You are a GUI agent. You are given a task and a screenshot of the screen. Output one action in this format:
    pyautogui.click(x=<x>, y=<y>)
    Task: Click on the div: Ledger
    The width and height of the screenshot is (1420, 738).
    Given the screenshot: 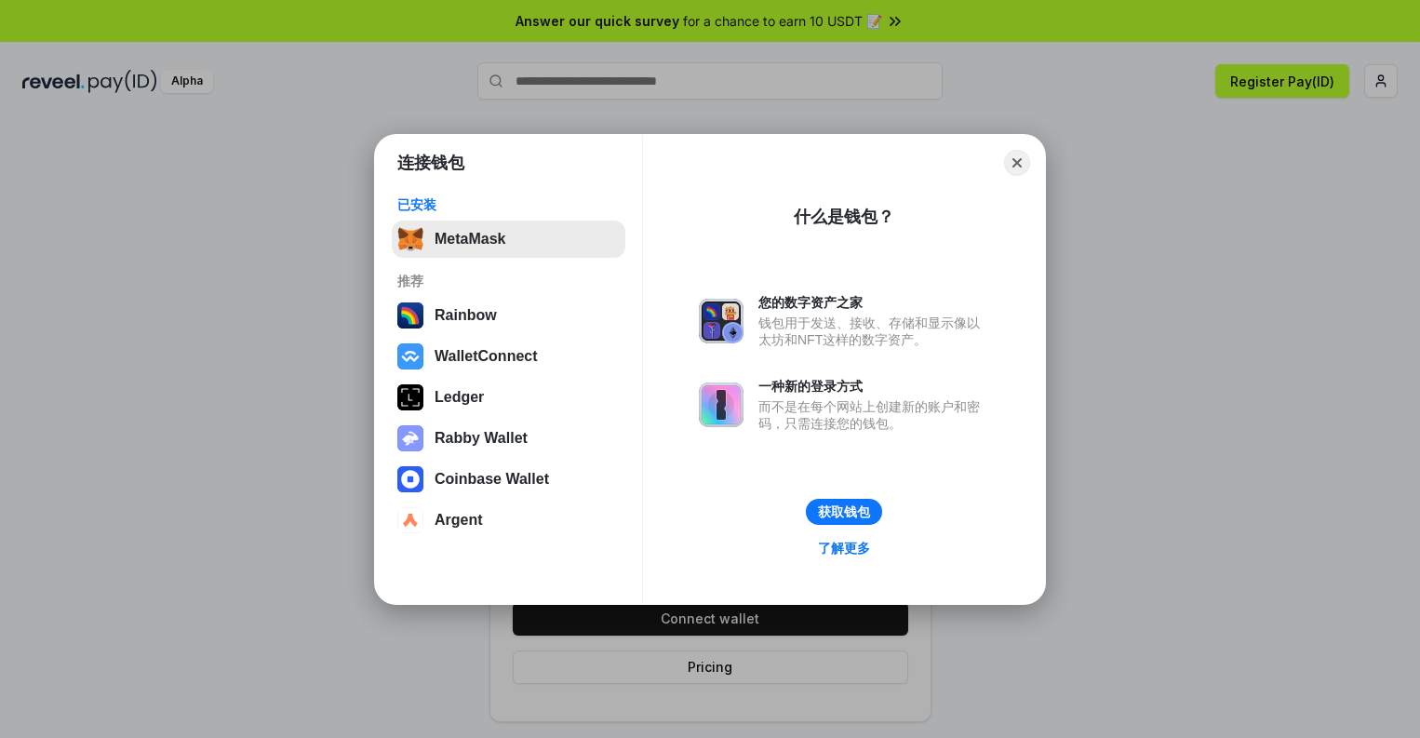 What is the action you would take?
    pyautogui.click(x=459, y=397)
    